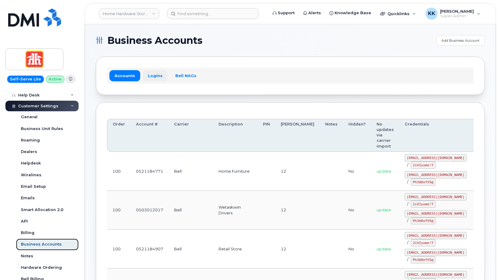 The width and height of the screenshot is (499, 280). Describe the element at coordinates (155, 76) in the screenshot. I see `a: Logins` at that location.